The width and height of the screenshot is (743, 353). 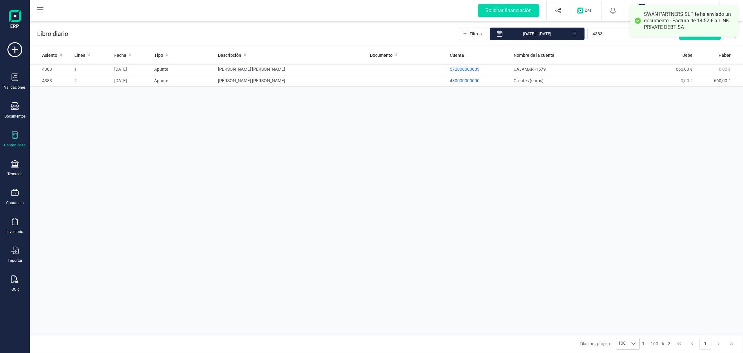 What do you see at coordinates (15, 174) in the screenshot?
I see `div: Tesorería` at bounding box center [15, 174].